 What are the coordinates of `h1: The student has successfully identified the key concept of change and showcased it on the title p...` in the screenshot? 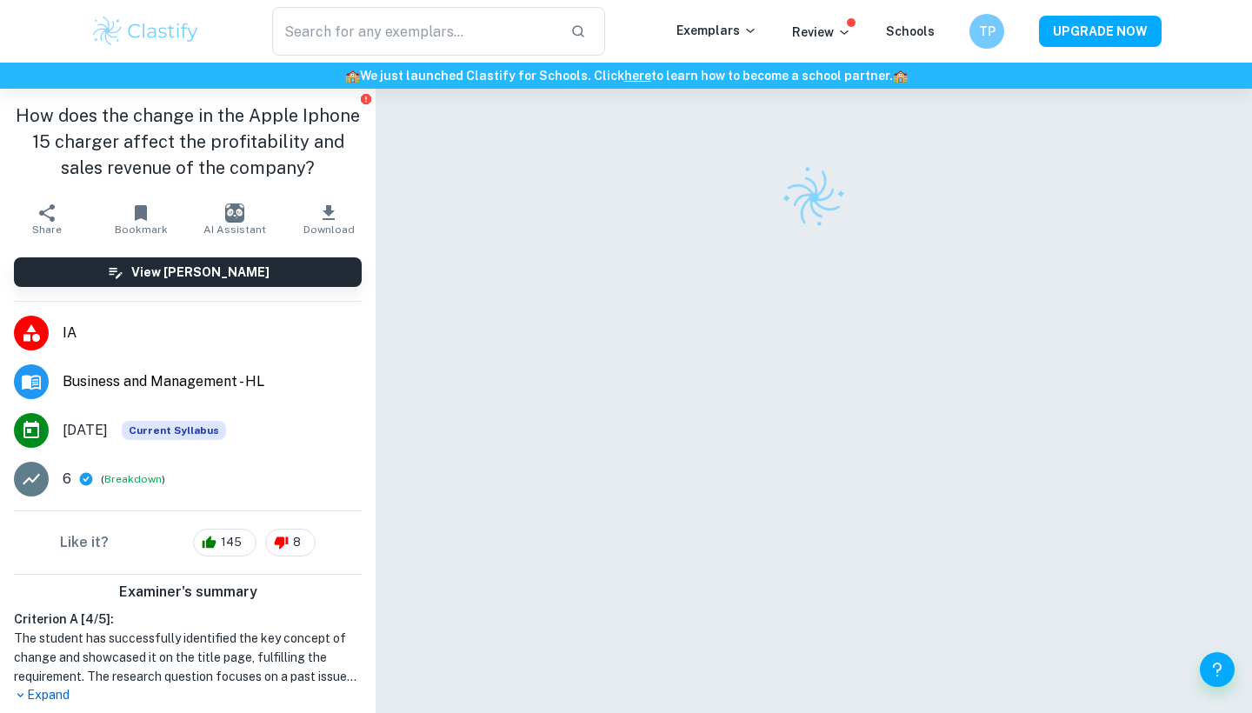 It's located at (188, 657).